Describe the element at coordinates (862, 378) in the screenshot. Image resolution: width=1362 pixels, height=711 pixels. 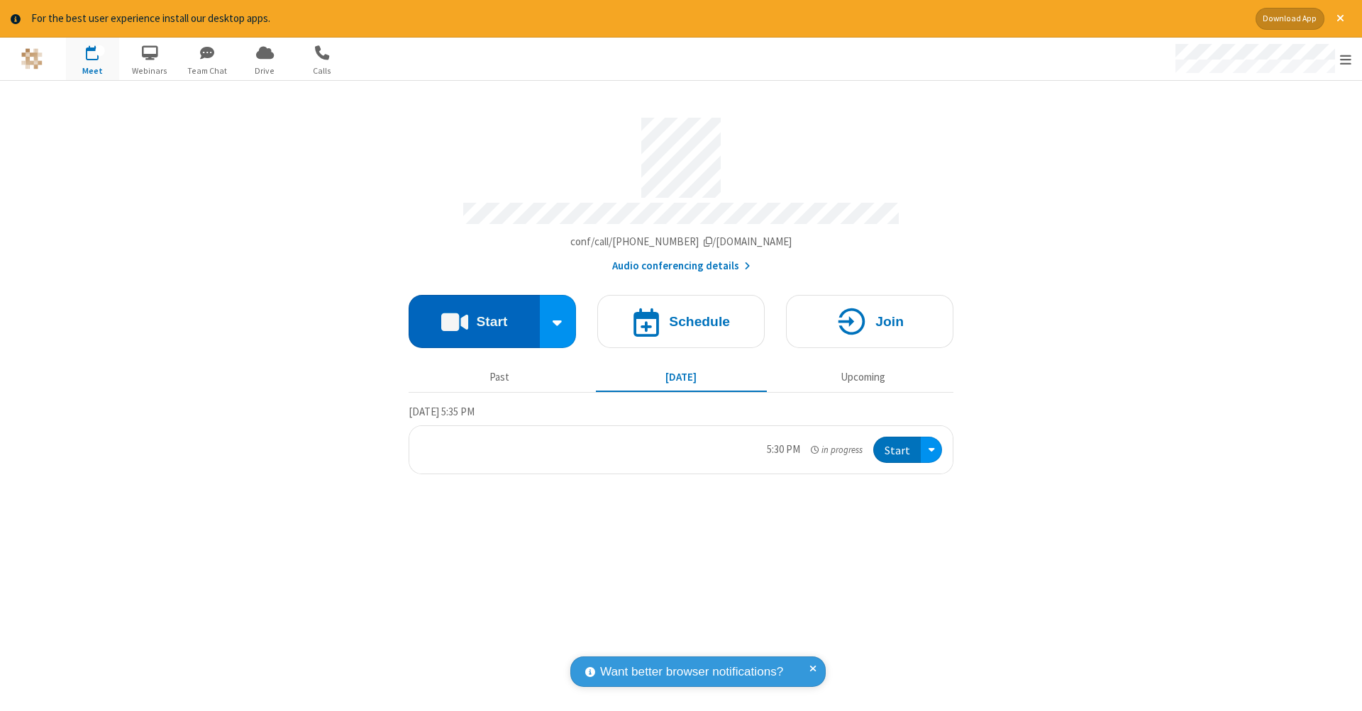
I see `button: Upcoming` at that location.